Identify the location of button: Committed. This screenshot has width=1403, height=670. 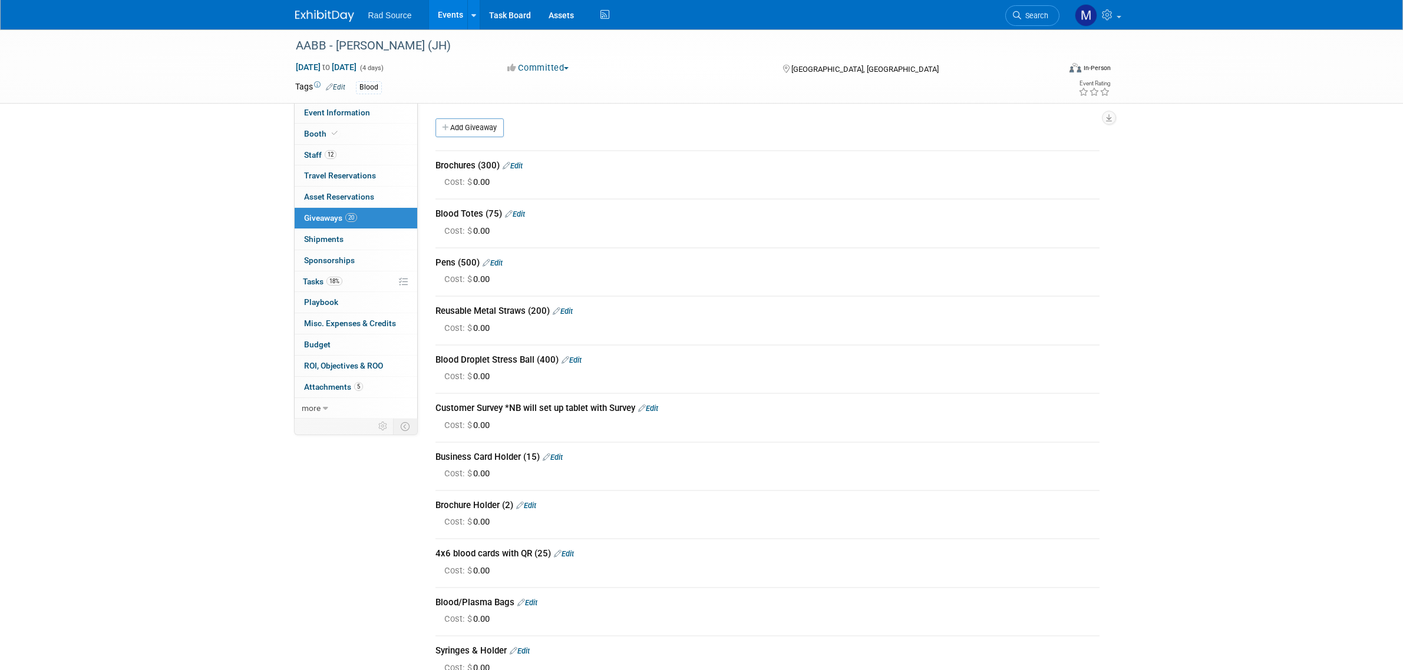
(538, 68).